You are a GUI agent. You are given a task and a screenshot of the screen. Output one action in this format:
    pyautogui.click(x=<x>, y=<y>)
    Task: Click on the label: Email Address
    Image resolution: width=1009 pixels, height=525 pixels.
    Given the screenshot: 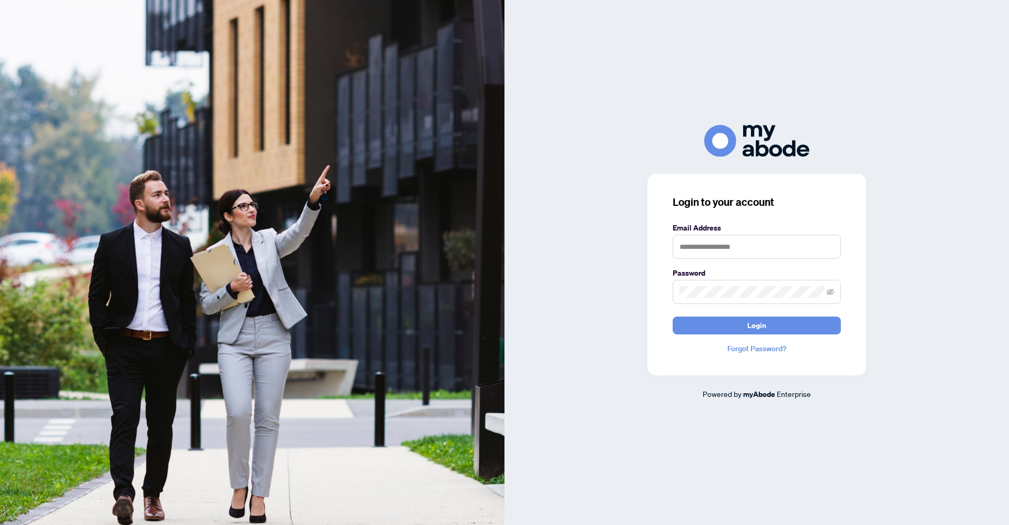 What is the action you would take?
    pyautogui.click(x=756, y=228)
    